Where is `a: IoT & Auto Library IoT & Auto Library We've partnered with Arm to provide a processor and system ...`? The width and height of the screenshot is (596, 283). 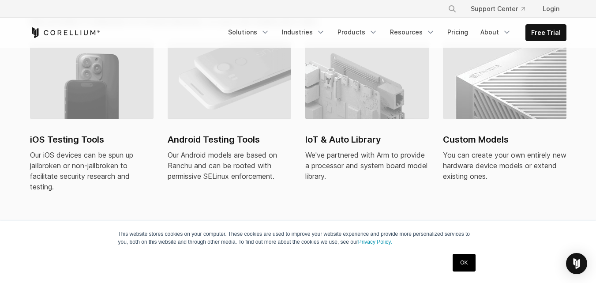 a: IoT & Auto Library IoT & Auto Library We've partnered with Arm to provide a processor and system ... is located at coordinates (367, 117).